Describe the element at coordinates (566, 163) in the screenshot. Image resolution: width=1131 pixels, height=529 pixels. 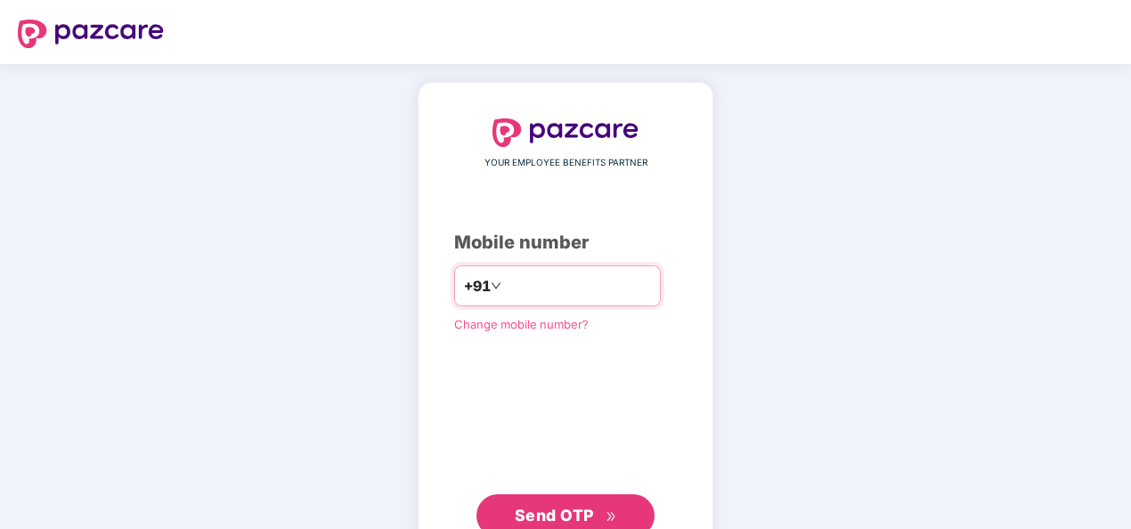
I see `span: YOUR EMPLOYEE BENEFITS PARTNER` at that location.